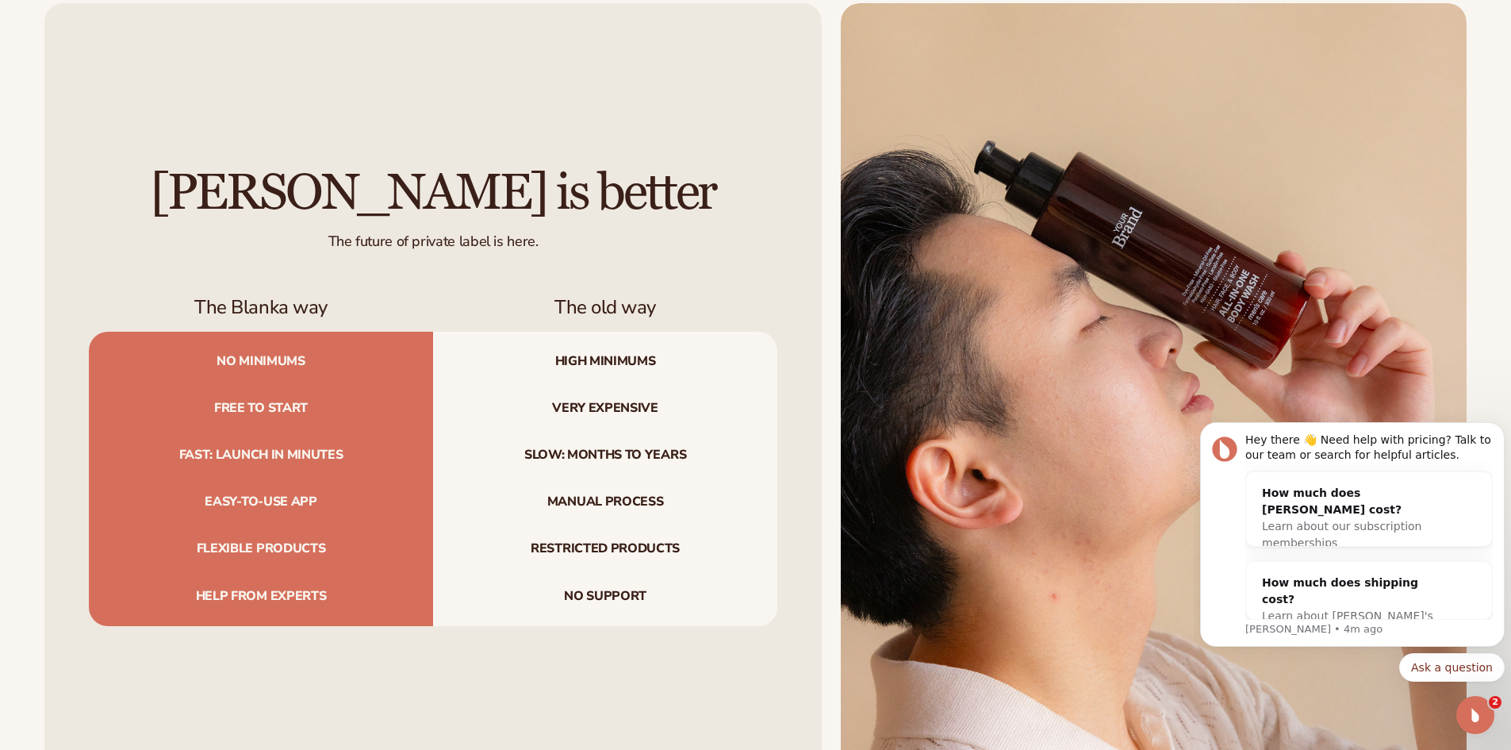 The width and height of the screenshot is (1511, 750). I want to click on p: Message from Lee, sent 4m ago, so click(175, 259).